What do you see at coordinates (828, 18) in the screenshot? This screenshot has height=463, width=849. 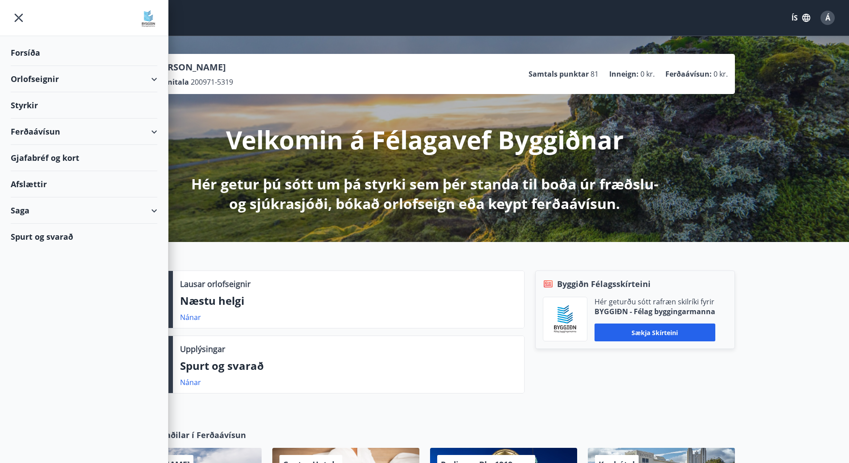 I see `button: Á` at bounding box center [828, 18].